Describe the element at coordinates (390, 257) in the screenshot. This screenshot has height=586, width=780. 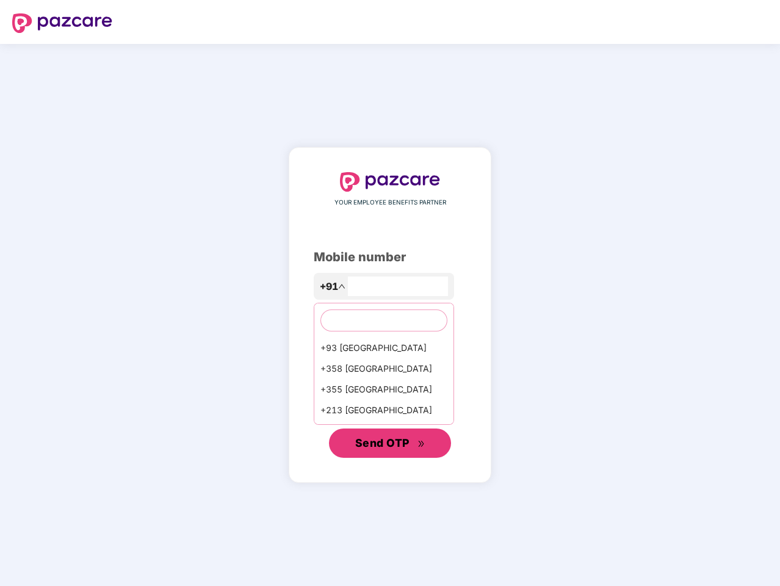
I see `div: Mobile number` at that location.